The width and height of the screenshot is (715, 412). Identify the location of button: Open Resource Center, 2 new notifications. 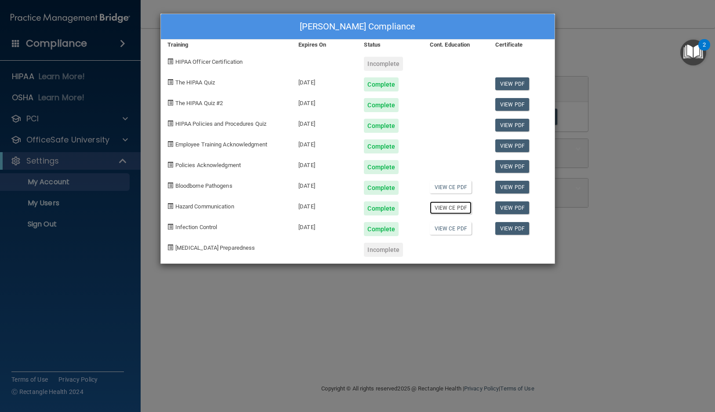
(693, 52).